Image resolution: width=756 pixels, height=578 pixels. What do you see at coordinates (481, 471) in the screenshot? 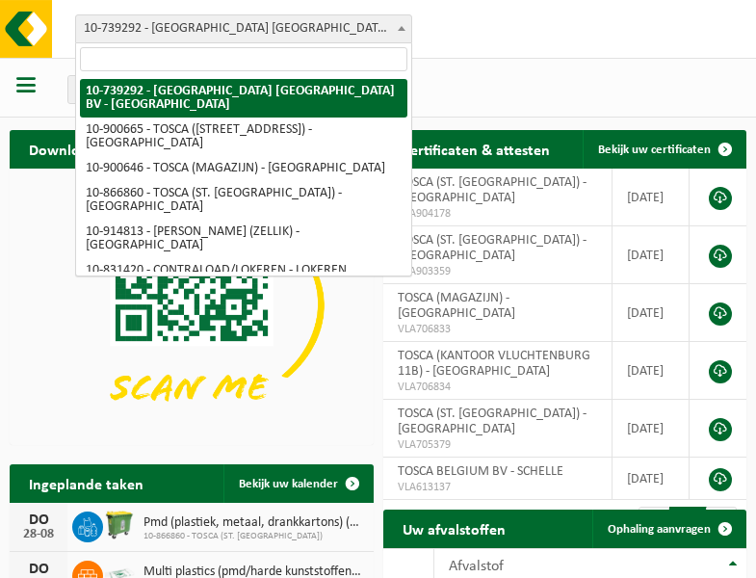
I see `span: TOSCA BELGIUM BV - SCHELLE` at bounding box center [481, 471].